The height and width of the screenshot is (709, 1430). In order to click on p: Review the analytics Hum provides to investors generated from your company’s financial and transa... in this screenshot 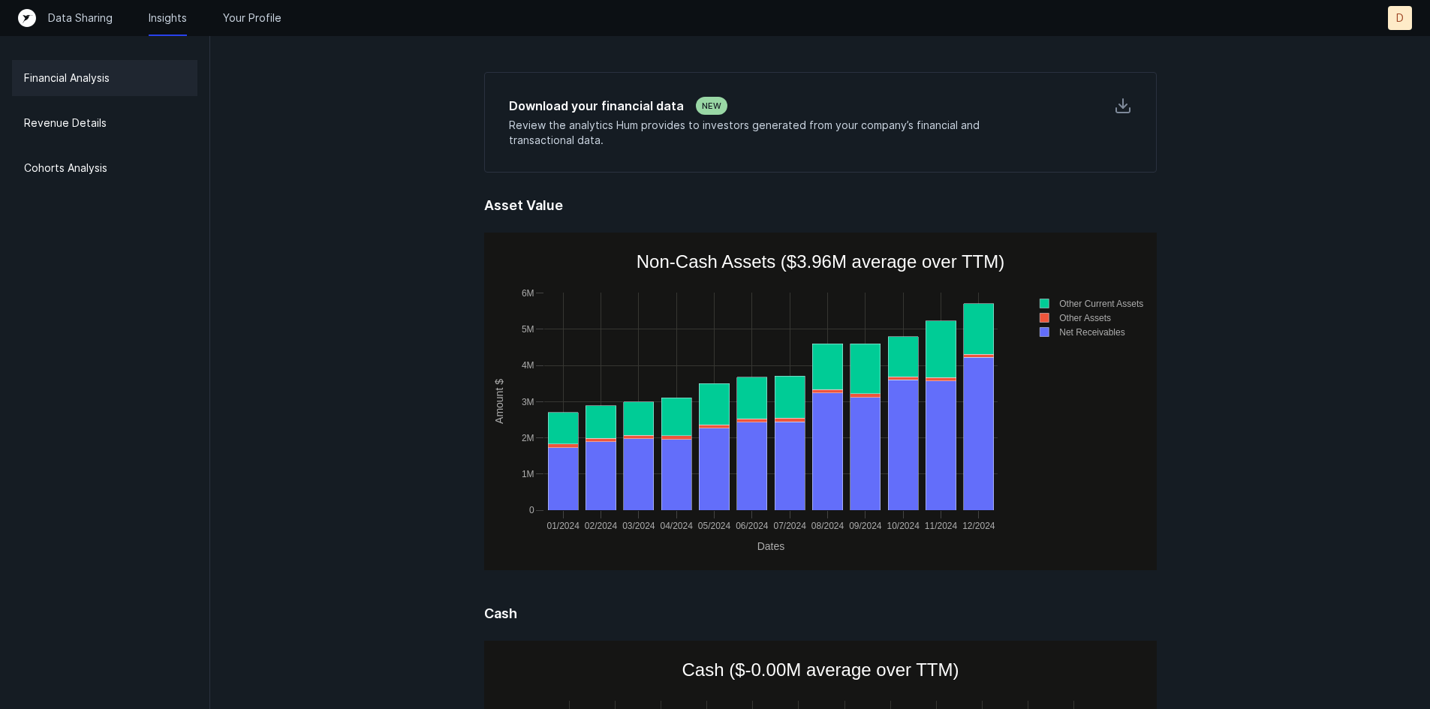, I will do `click(767, 133)`.